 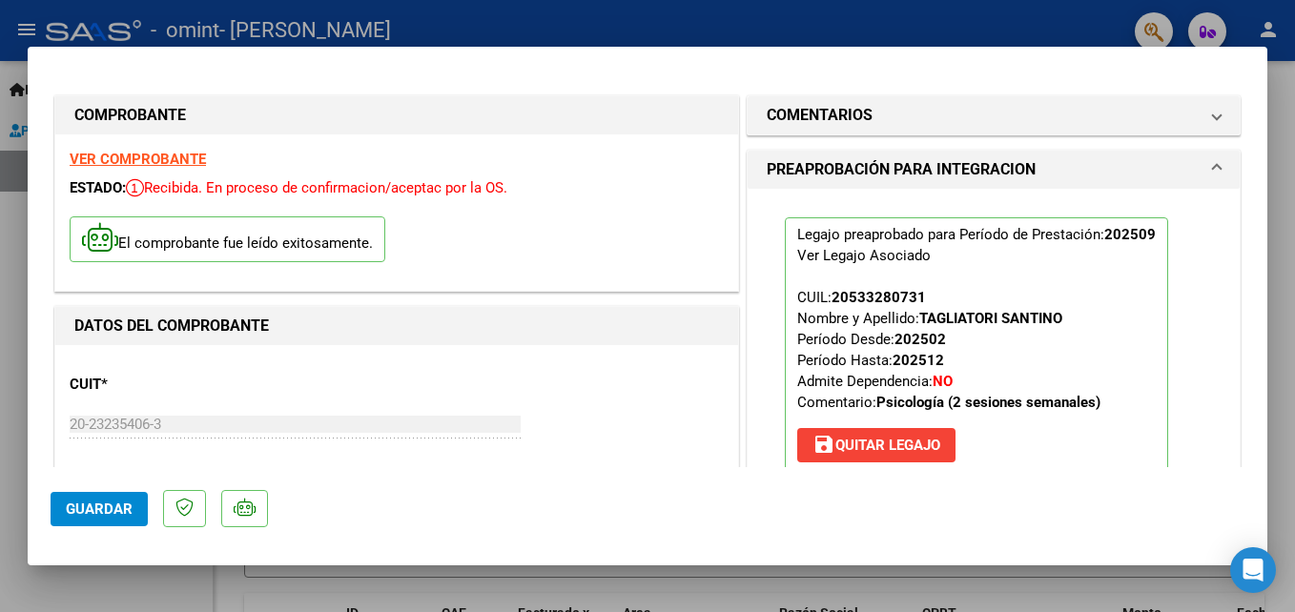 I want to click on button: Guardar, so click(x=99, y=509).